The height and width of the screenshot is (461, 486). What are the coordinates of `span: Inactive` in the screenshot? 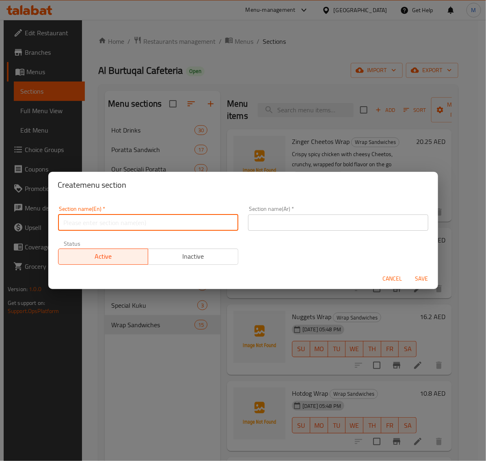 It's located at (193, 256).